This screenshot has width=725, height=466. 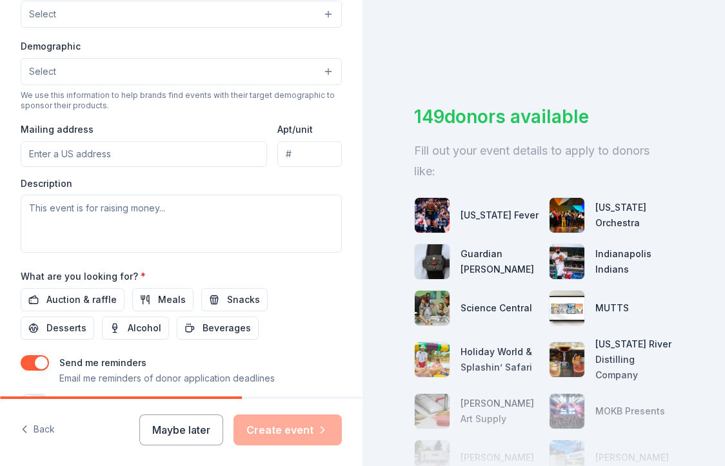 What do you see at coordinates (567, 308) in the screenshot?
I see `img: photo for MUTTS` at bounding box center [567, 308].